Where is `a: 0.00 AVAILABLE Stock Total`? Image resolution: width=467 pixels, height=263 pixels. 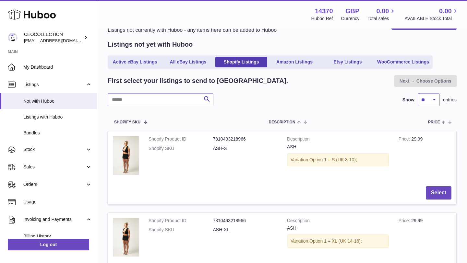 a: 0.00 AVAILABLE Stock Total is located at coordinates (431, 14).